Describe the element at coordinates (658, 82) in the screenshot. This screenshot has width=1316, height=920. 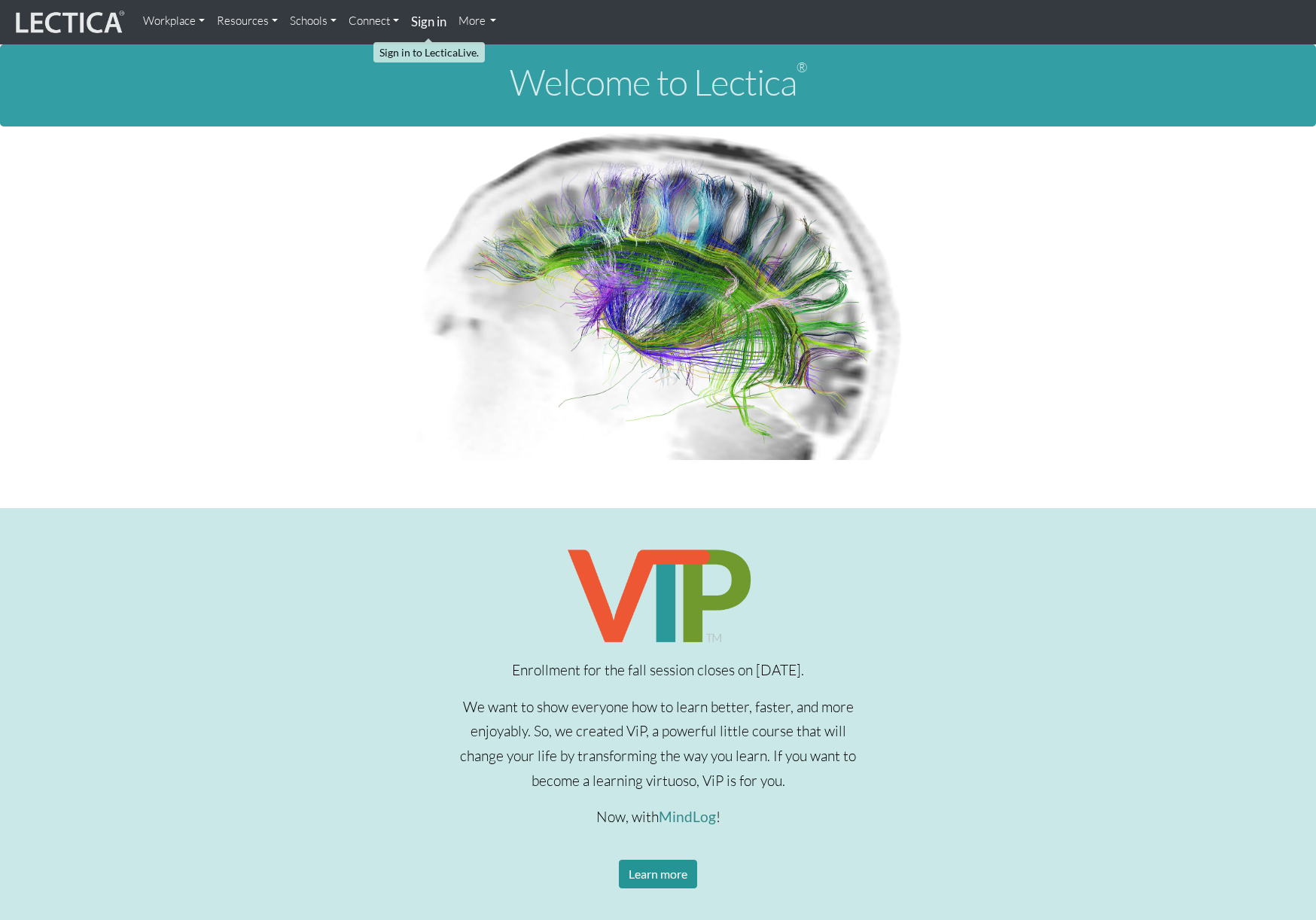
I see `h1: Welcome to Lectica` at that location.